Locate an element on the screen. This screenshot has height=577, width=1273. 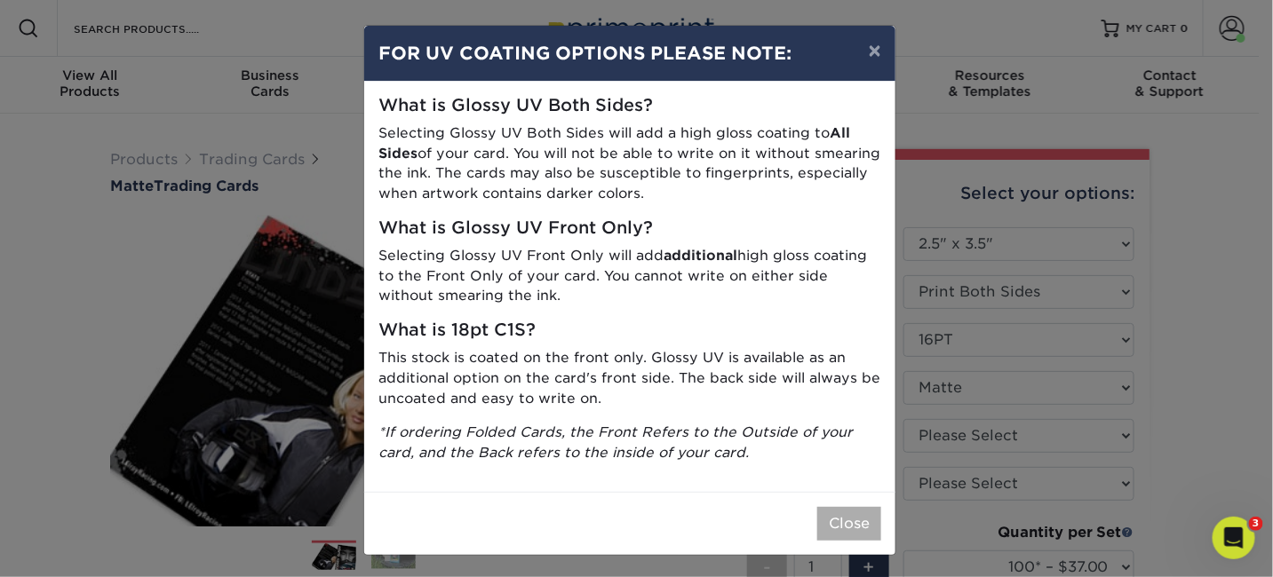
strong: additional is located at coordinates (700, 255).